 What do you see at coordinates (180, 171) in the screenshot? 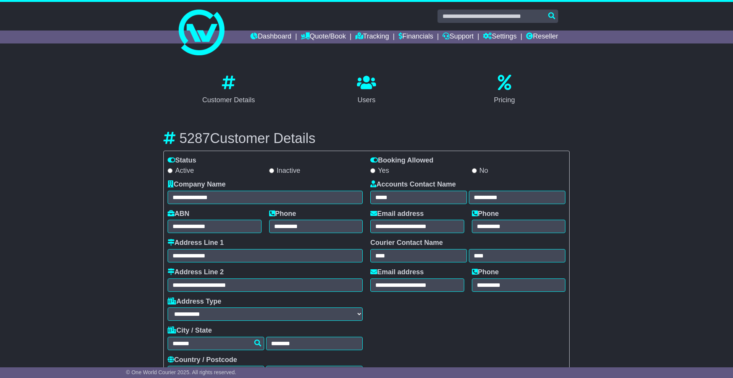
I see `label: Active` at bounding box center [180, 171].